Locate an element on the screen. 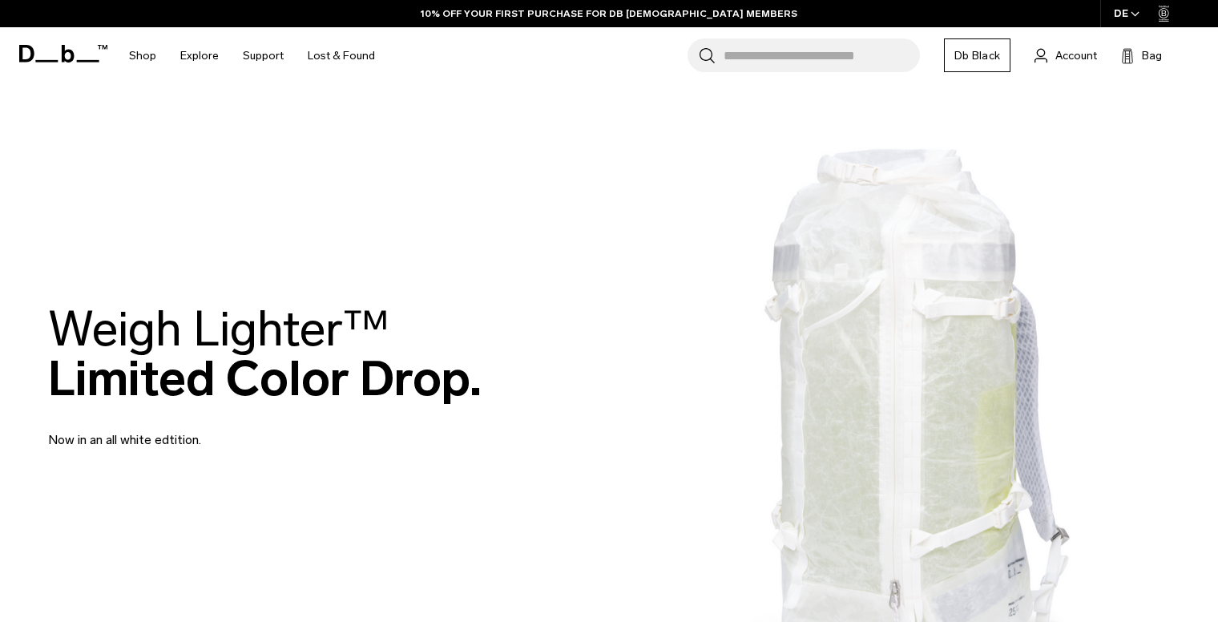 The height and width of the screenshot is (622, 1218). button: Bag is located at coordinates (1141, 55).